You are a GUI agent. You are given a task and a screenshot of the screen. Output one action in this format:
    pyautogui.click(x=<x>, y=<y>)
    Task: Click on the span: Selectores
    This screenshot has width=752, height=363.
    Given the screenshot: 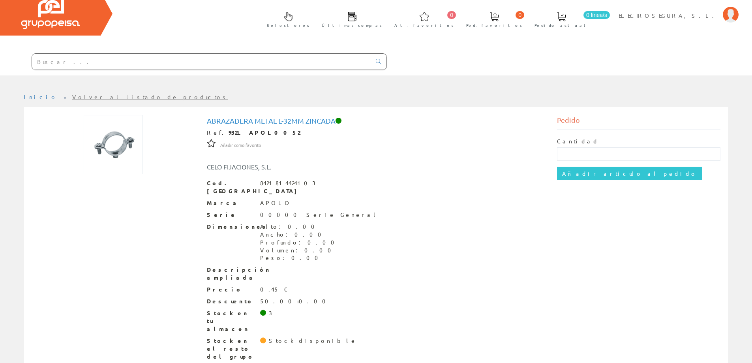 What is the action you would take?
    pyautogui.click(x=288, y=25)
    